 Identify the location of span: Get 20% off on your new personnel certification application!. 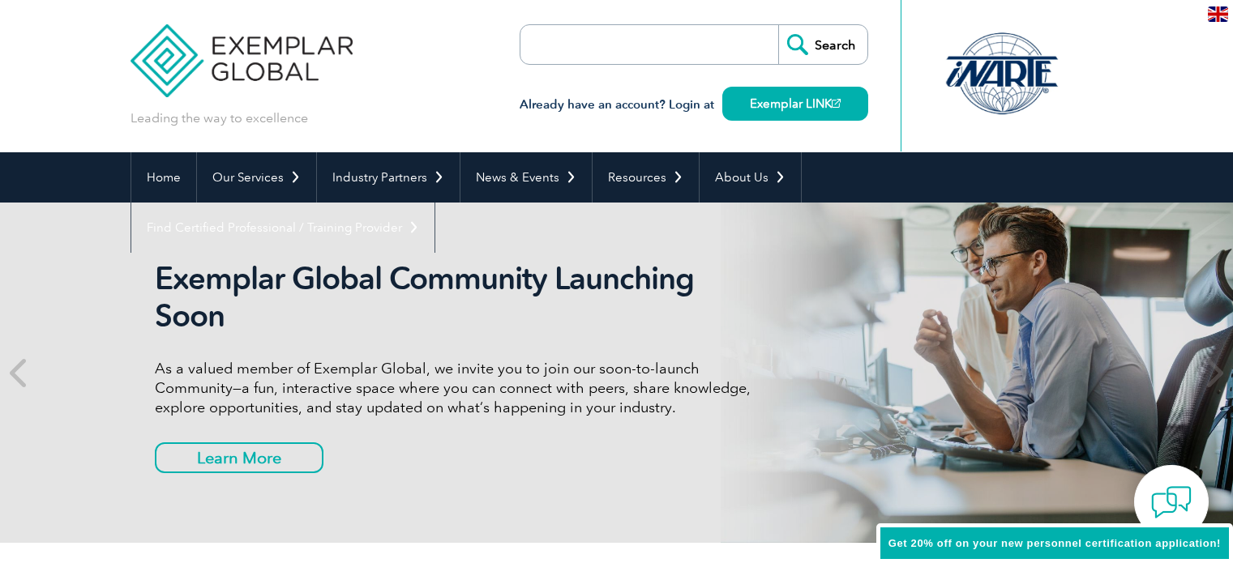
(1054, 543).